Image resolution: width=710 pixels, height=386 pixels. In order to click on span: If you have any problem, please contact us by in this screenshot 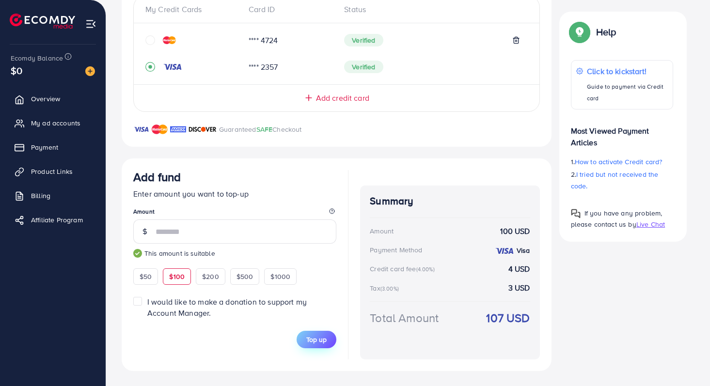, I will do `click(616, 218)`.